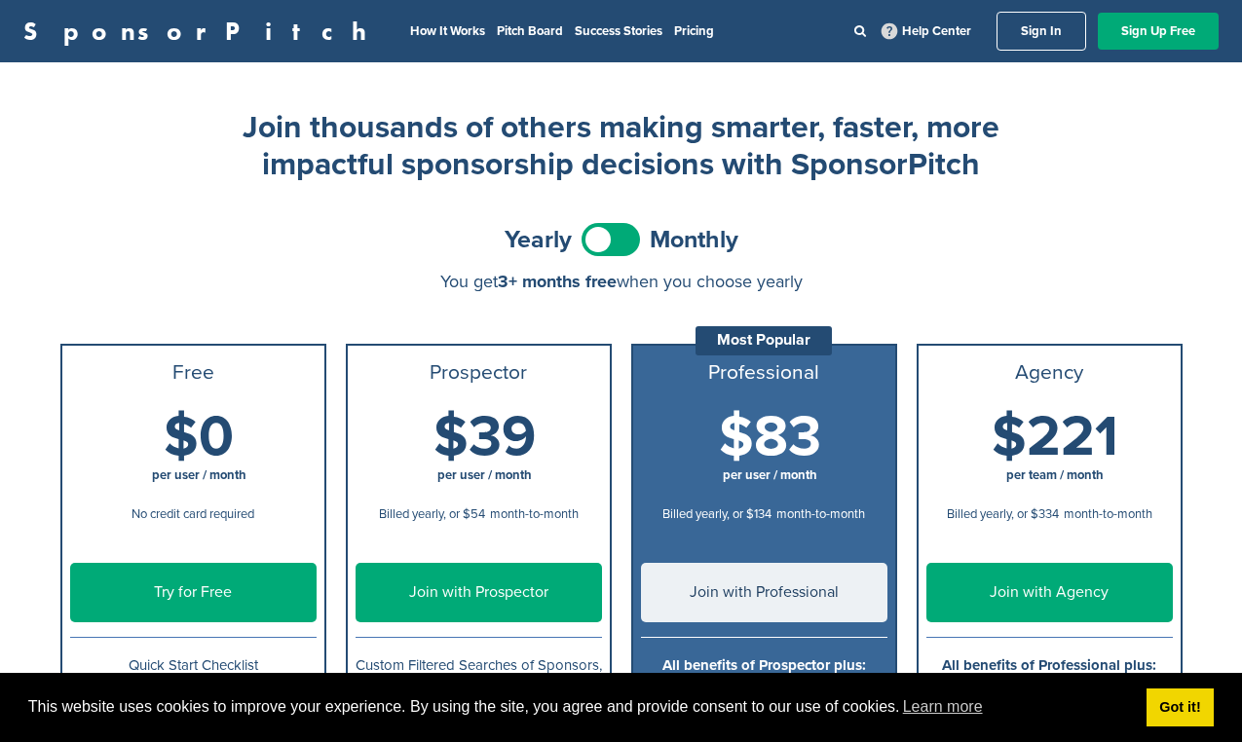  Describe the element at coordinates (770, 437) in the screenshot. I see `span: $83` at that location.